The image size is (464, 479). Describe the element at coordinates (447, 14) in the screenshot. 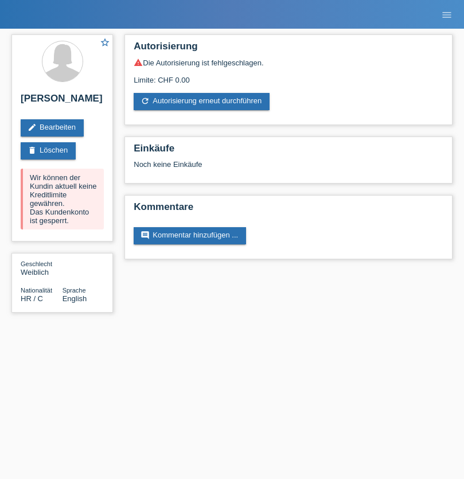

I see `a: menu` at that location.